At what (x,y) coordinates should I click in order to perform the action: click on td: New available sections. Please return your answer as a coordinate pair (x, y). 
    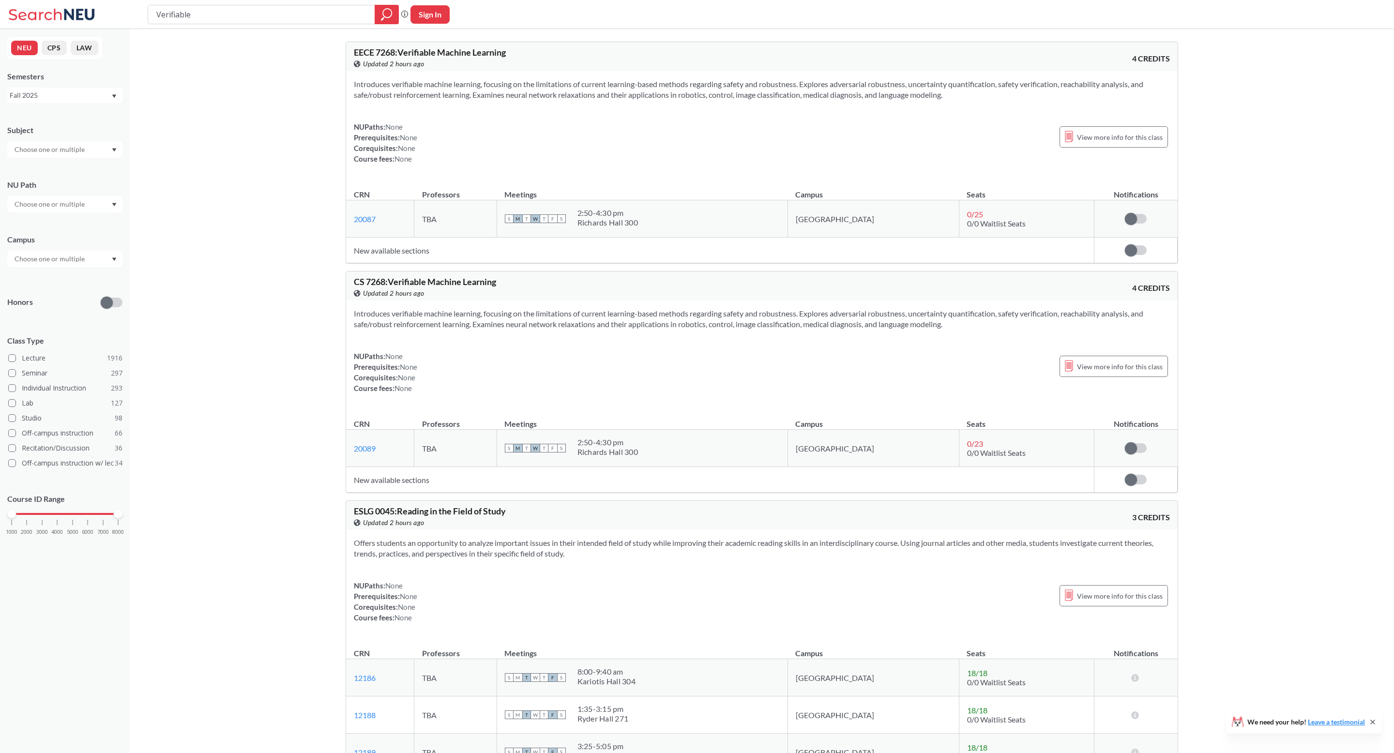
    Looking at the image, I should click on (720, 480).